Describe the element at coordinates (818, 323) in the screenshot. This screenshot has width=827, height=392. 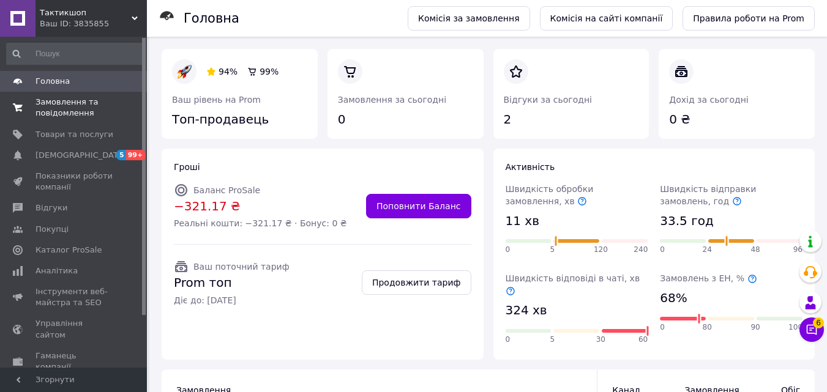
I see `span: 6` at that location.